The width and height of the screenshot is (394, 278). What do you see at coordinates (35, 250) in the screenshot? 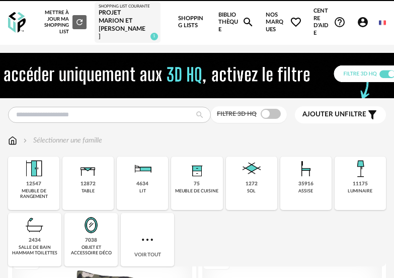
I see `div: salle de bain hammam toilettes` at bounding box center [35, 250].